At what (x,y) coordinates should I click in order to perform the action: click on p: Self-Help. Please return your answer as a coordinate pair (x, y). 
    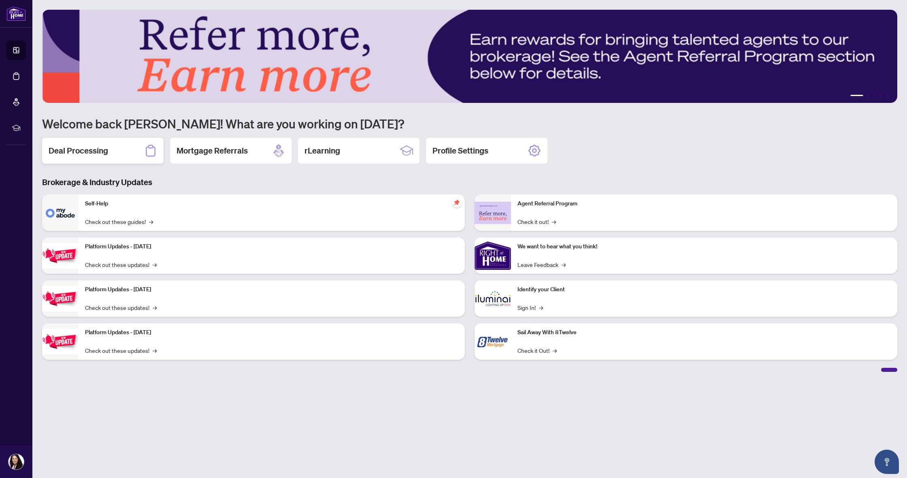
    Looking at the image, I should click on (272, 204).